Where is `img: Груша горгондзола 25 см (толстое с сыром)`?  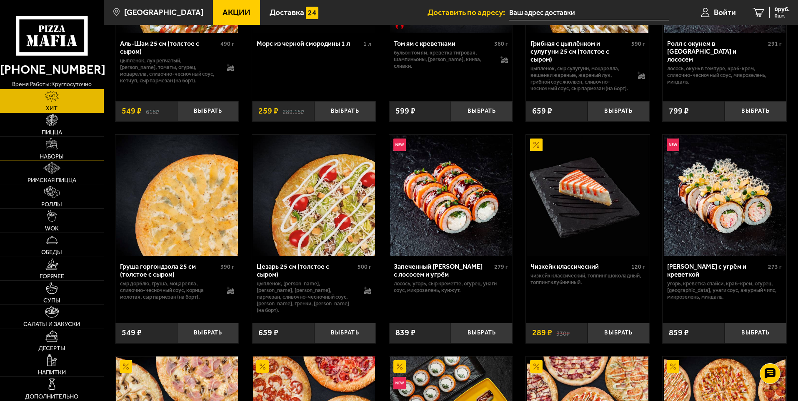
img: Груша горгондзола 25 см (толстое с сыром) is located at coordinates (177, 196).